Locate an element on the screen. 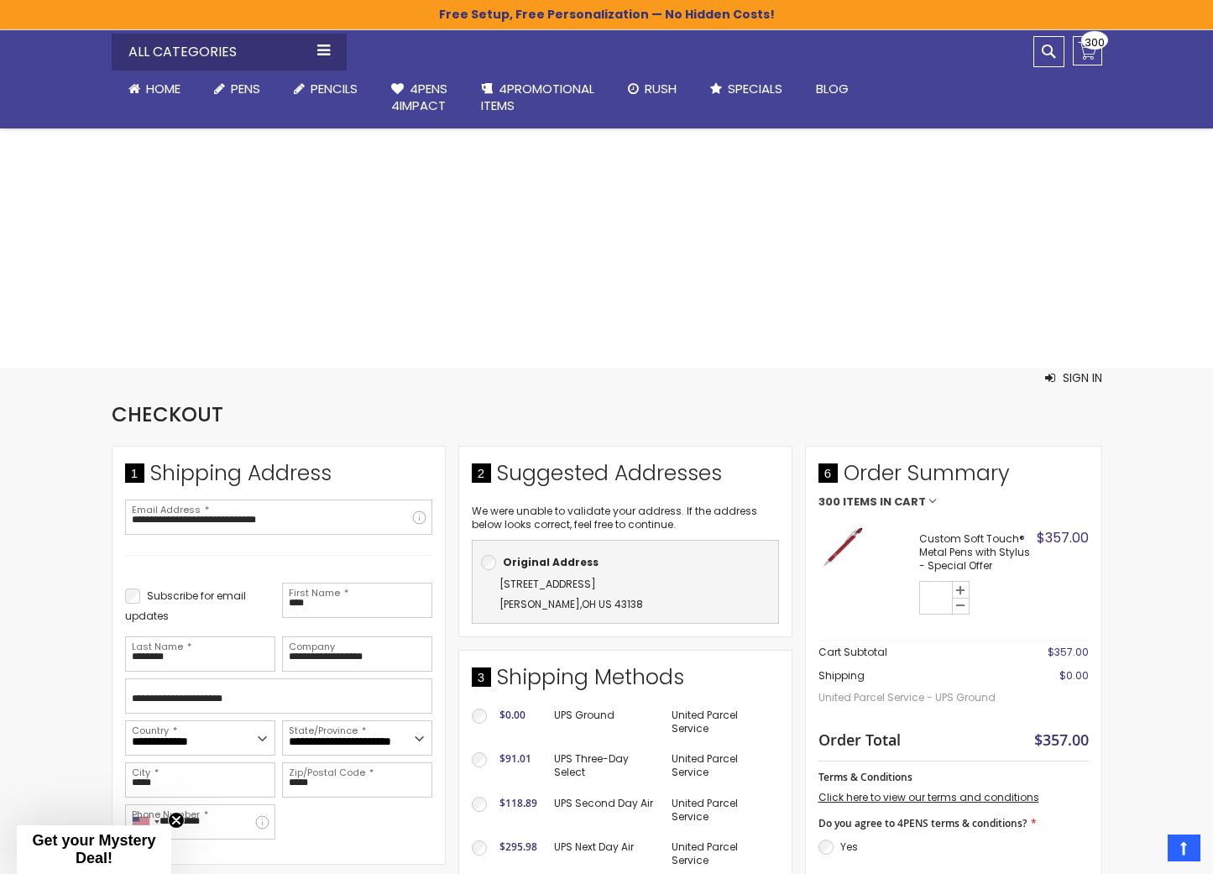 The height and width of the screenshot is (874, 1213). a: Specials is located at coordinates (746, 89).